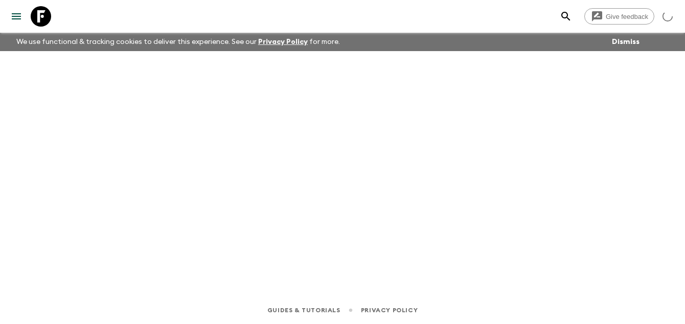 Image resolution: width=685 pixels, height=324 pixels. Describe the element at coordinates (178, 42) in the screenshot. I see `p: We use functional & tracking cookies to deliver this experience. See our for more.` at that location.